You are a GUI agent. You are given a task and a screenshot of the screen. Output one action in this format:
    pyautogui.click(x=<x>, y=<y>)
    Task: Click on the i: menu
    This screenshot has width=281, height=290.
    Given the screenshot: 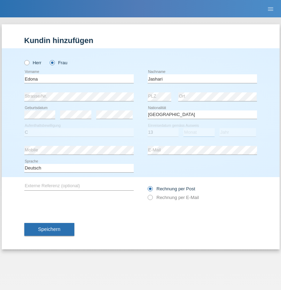 What is the action you would take?
    pyautogui.click(x=271, y=9)
    